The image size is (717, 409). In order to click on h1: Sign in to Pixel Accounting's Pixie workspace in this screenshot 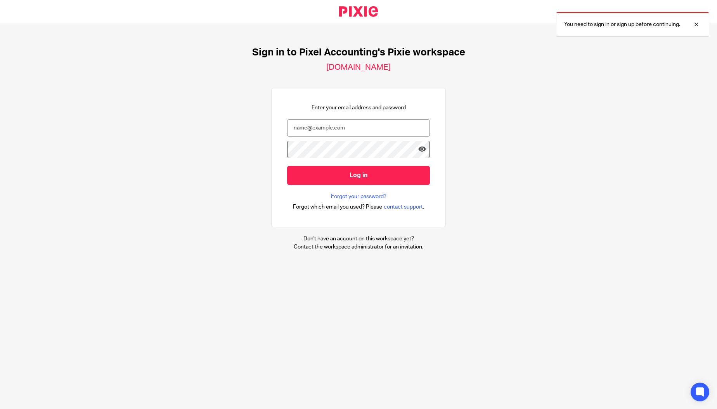, I will do `click(358, 52)`.